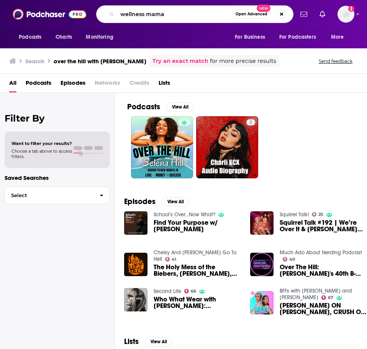 Image resolution: width=367 pixels, height=349 pixels. I want to click on a: Second Life, so click(167, 291).